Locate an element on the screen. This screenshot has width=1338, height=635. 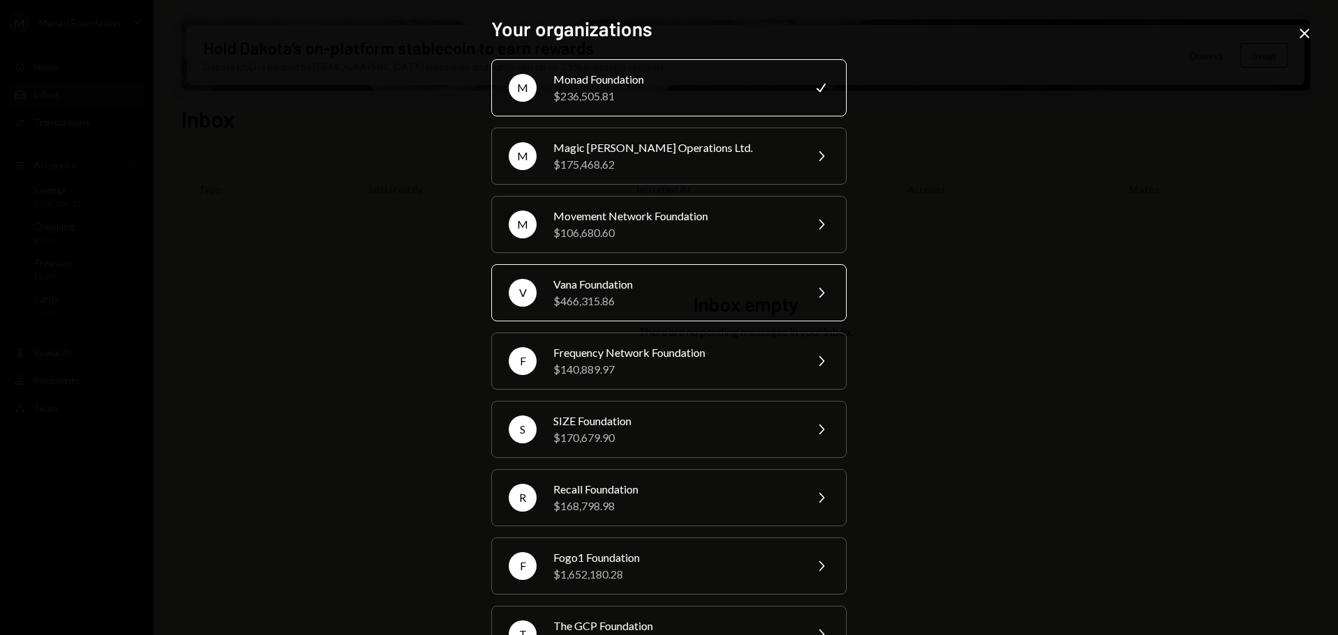
div: R is located at coordinates (523, 497).